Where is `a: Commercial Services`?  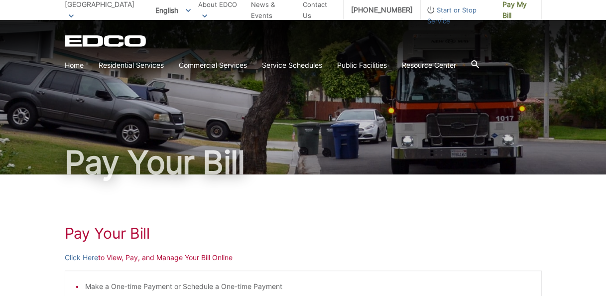 a: Commercial Services is located at coordinates (213, 65).